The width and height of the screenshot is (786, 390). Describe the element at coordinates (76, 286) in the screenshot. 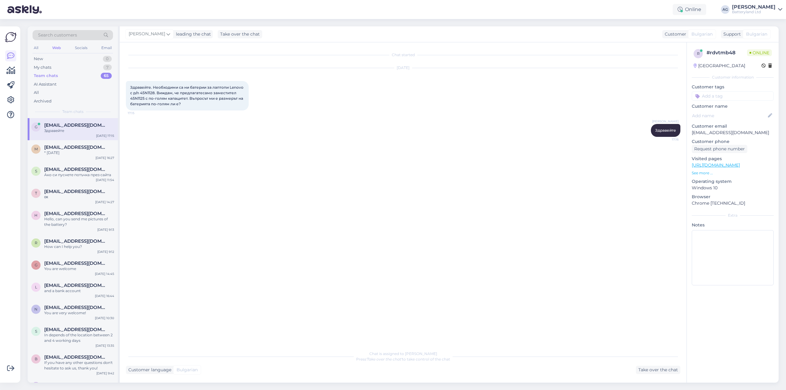

I see `span: larisa.simona40@gmail.com` at that location.